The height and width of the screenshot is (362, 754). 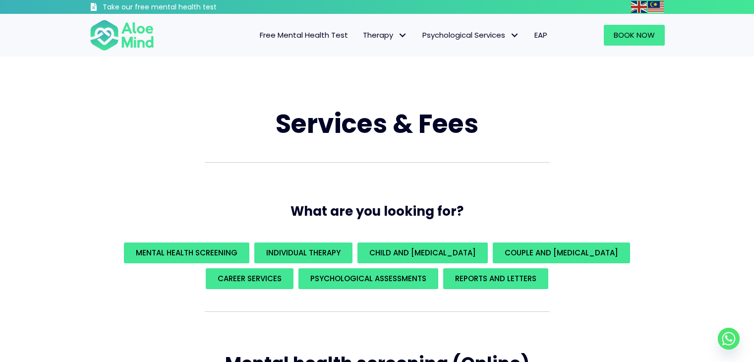 I want to click on span: REPORTS AND LETTERS, so click(x=496, y=278).